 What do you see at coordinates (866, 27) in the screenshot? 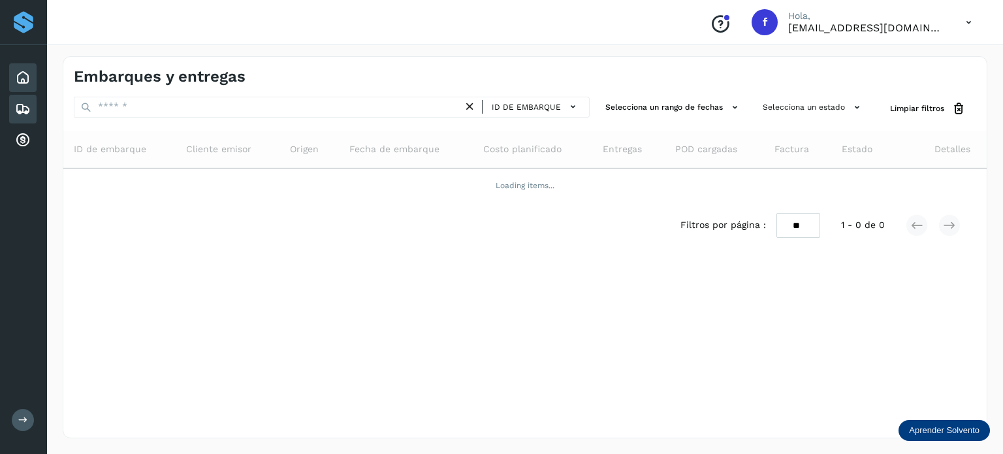
I see `p: facturacion@wht-transport.com` at bounding box center [866, 27].